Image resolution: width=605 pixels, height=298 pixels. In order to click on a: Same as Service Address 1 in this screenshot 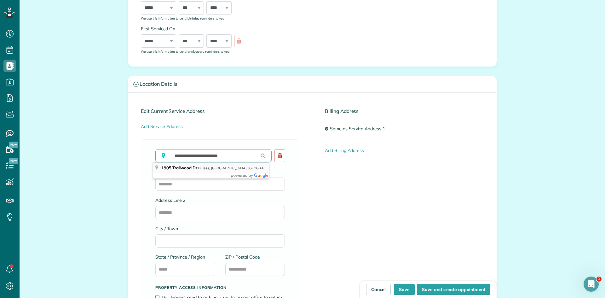, I will do `click(359, 129)`.